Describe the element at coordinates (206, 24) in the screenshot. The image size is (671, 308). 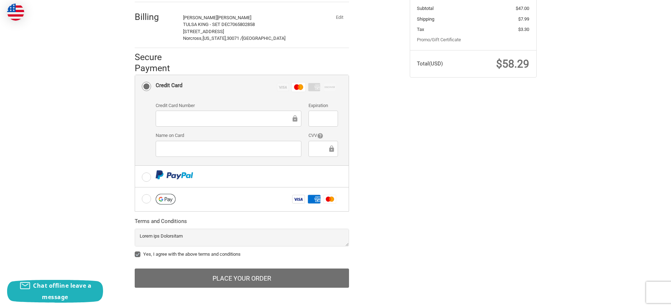
I see `span: TULSA KING - SET DEC` at that location.